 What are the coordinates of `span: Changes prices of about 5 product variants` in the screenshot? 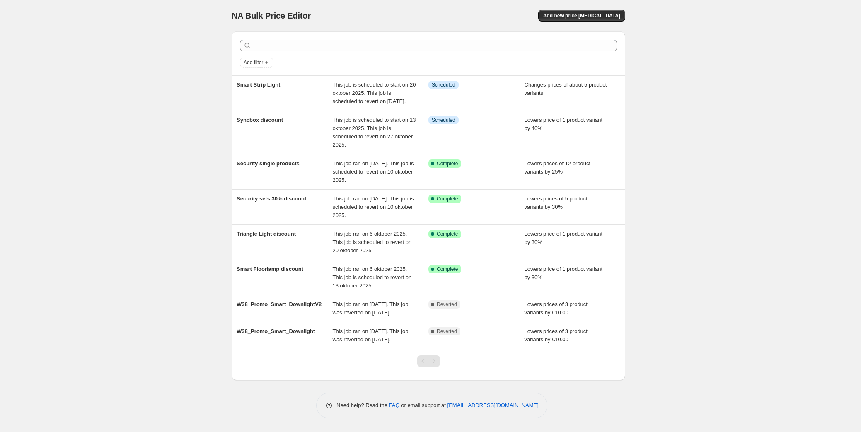 It's located at (566, 89).